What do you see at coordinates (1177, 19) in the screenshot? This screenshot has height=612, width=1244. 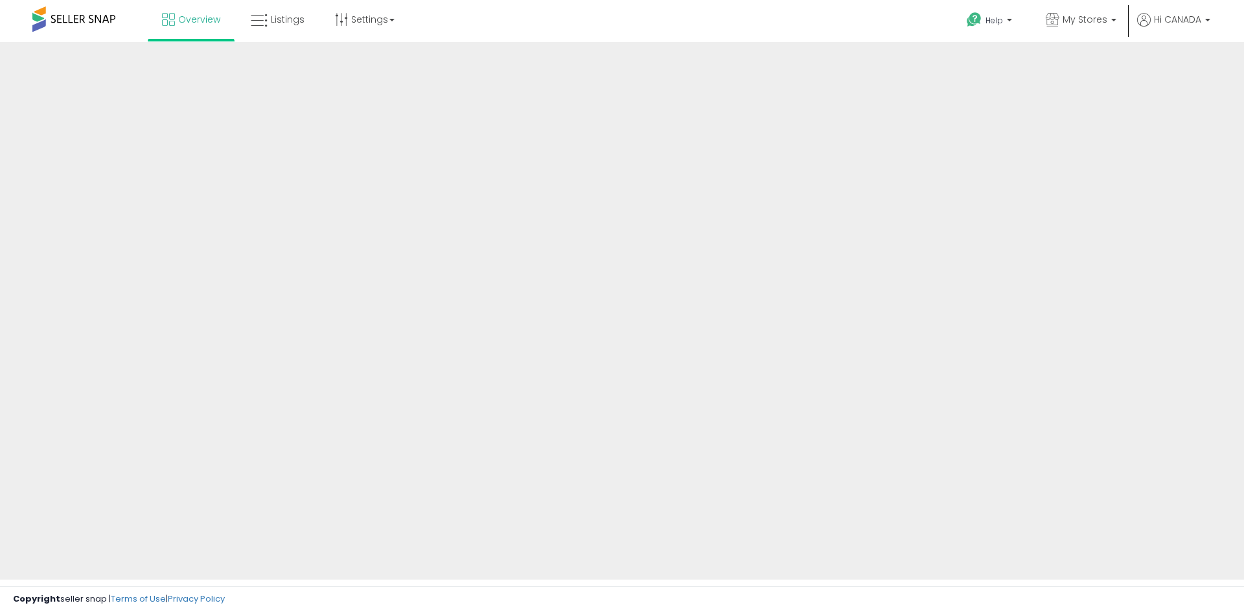 I see `span: Hi CANADA` at bounding box center [1177, 19].